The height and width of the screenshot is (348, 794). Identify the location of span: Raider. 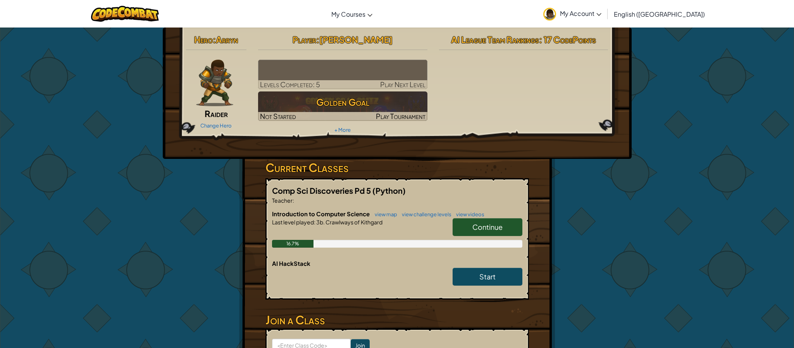
(216, 114).